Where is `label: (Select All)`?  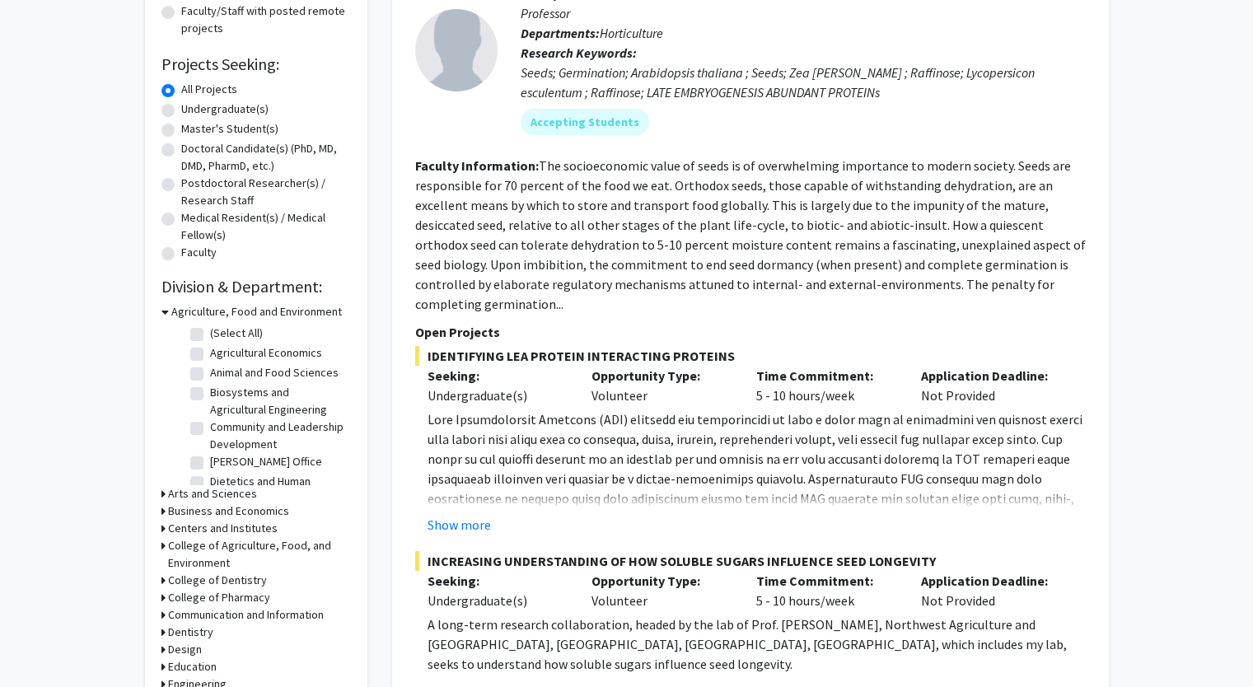
label: (Select All) is located at coordinates (236, 333).